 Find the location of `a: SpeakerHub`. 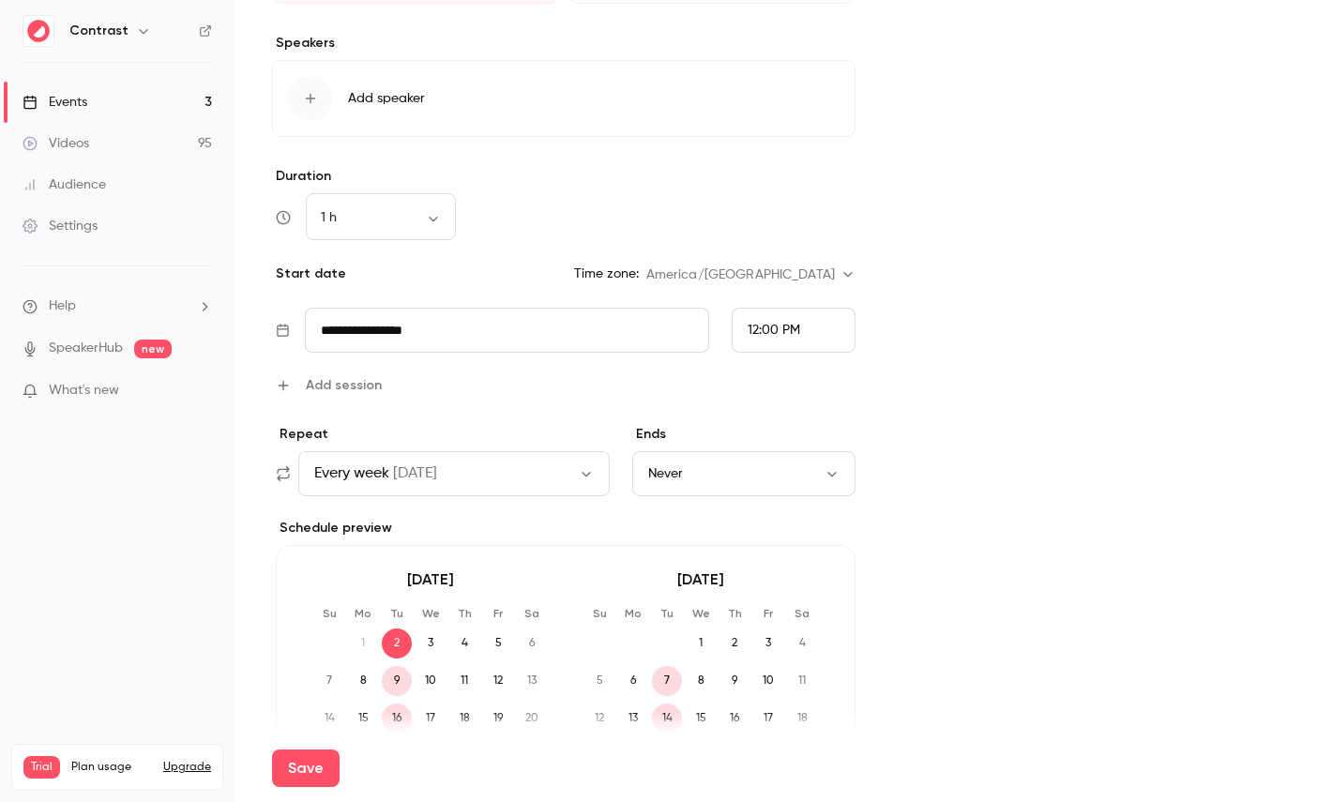

a: SpeakerHub is located at coordinates (85, 348).